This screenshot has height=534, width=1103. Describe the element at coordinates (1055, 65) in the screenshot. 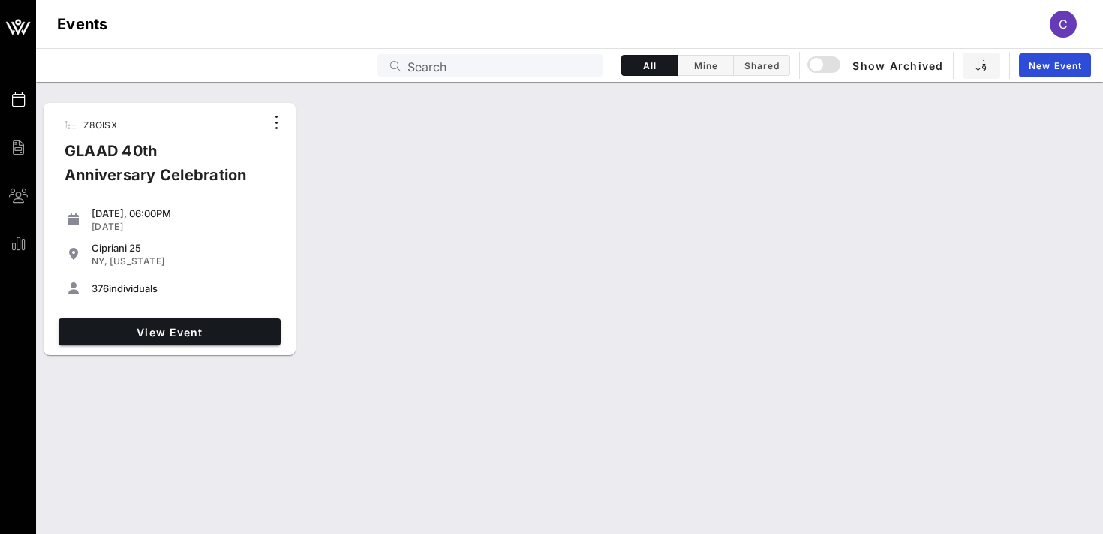

I see `a: New Event` at that location.